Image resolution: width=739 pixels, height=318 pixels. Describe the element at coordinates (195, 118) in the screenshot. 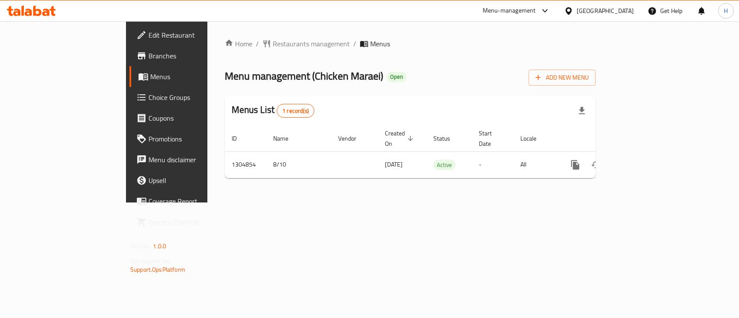

I see `span: Coupons` at that location.